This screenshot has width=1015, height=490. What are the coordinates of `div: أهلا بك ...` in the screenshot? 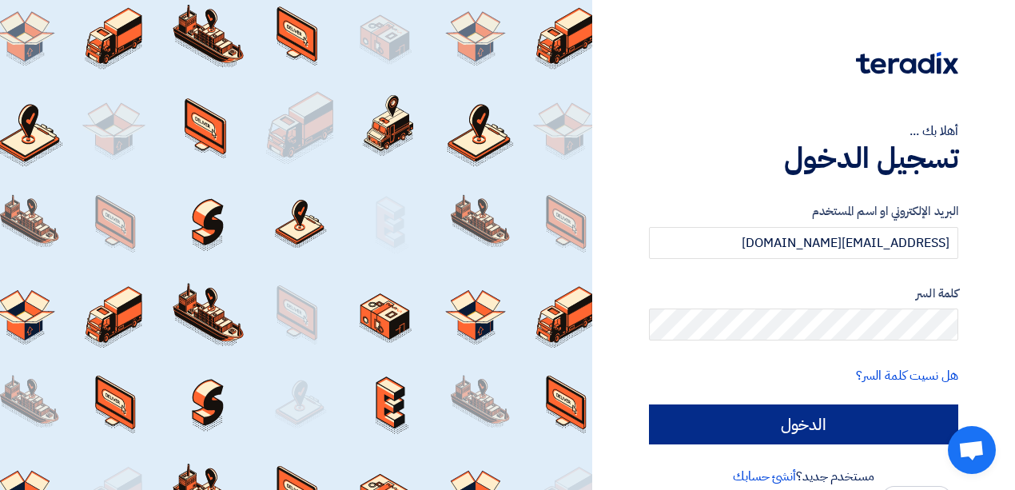 It's located at (803, 131).